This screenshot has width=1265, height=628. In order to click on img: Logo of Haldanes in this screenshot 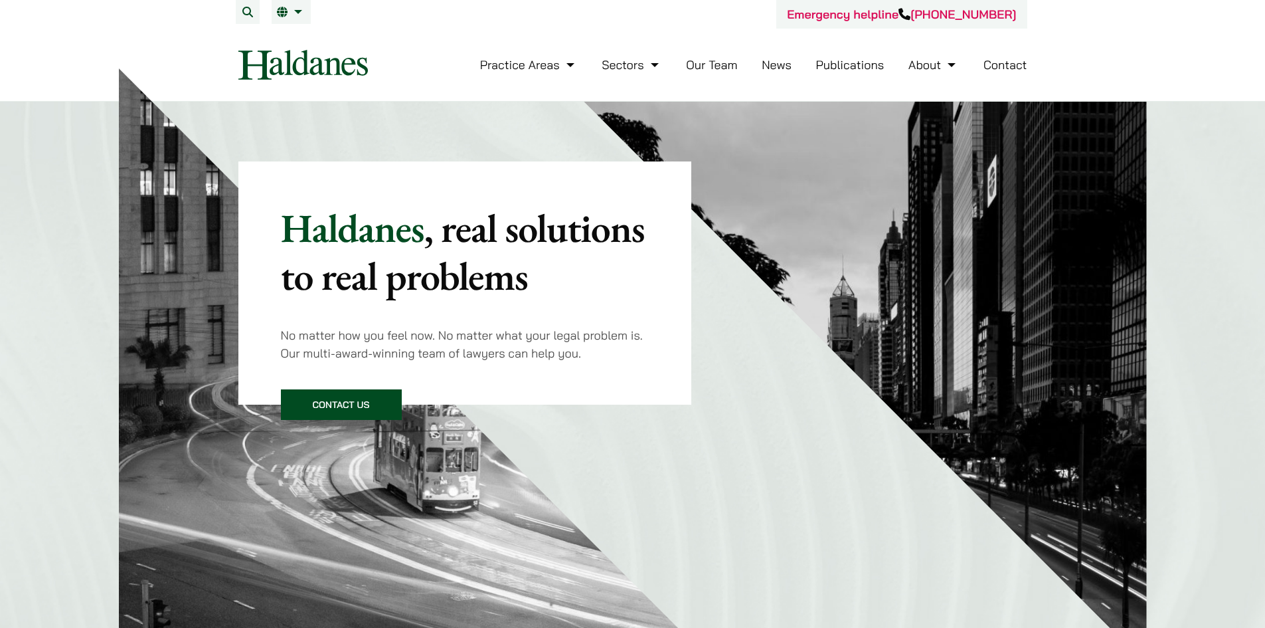, I will do `click(303, 64)`.